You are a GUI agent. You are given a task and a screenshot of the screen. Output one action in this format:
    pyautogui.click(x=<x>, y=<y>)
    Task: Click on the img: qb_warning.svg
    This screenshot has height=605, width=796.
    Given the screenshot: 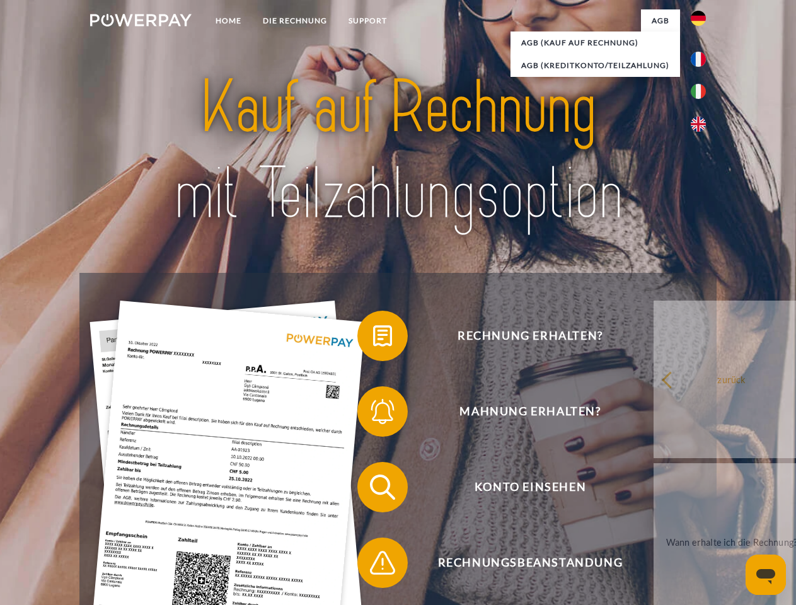 What is the action you would take?
    pyautogui.click(x=382, y=563)
    